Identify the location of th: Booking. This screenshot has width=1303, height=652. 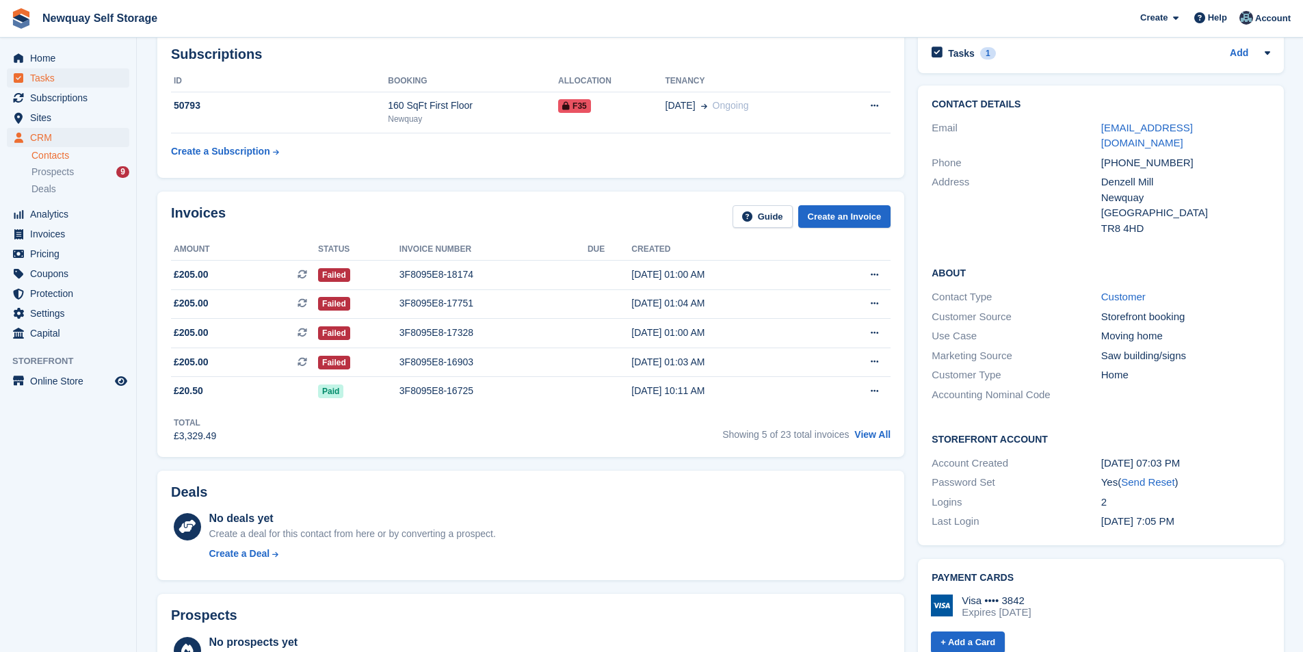
(472, 81).